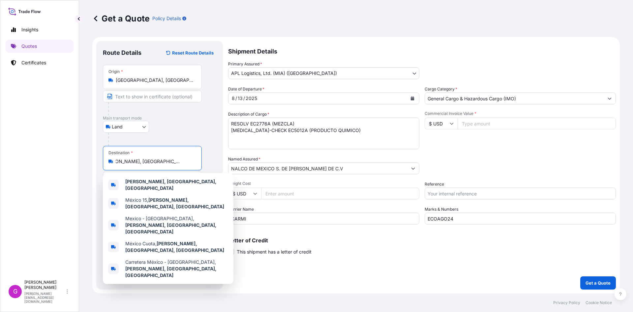 The width and height of the screenshot is (633, 312). Describe the element at coordinates (422, 240) in the screenshot. I see `p: Letter of Credit` at that location.